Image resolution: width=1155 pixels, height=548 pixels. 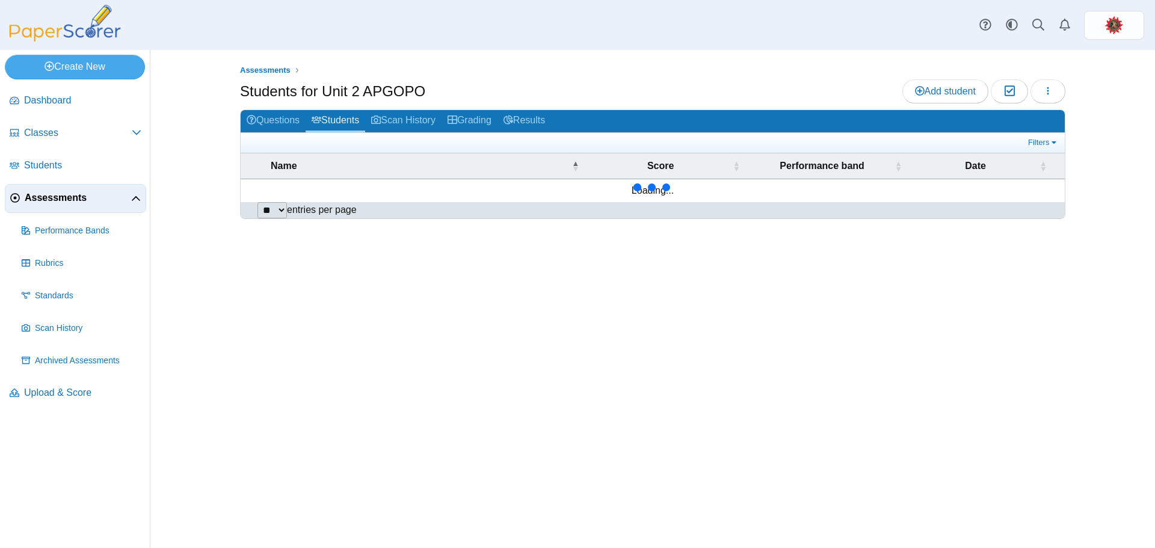 What do you see at coordinates (88, 231) in the screenshot?
I see `span: Performance Bands` at bounding box center [88, 231].